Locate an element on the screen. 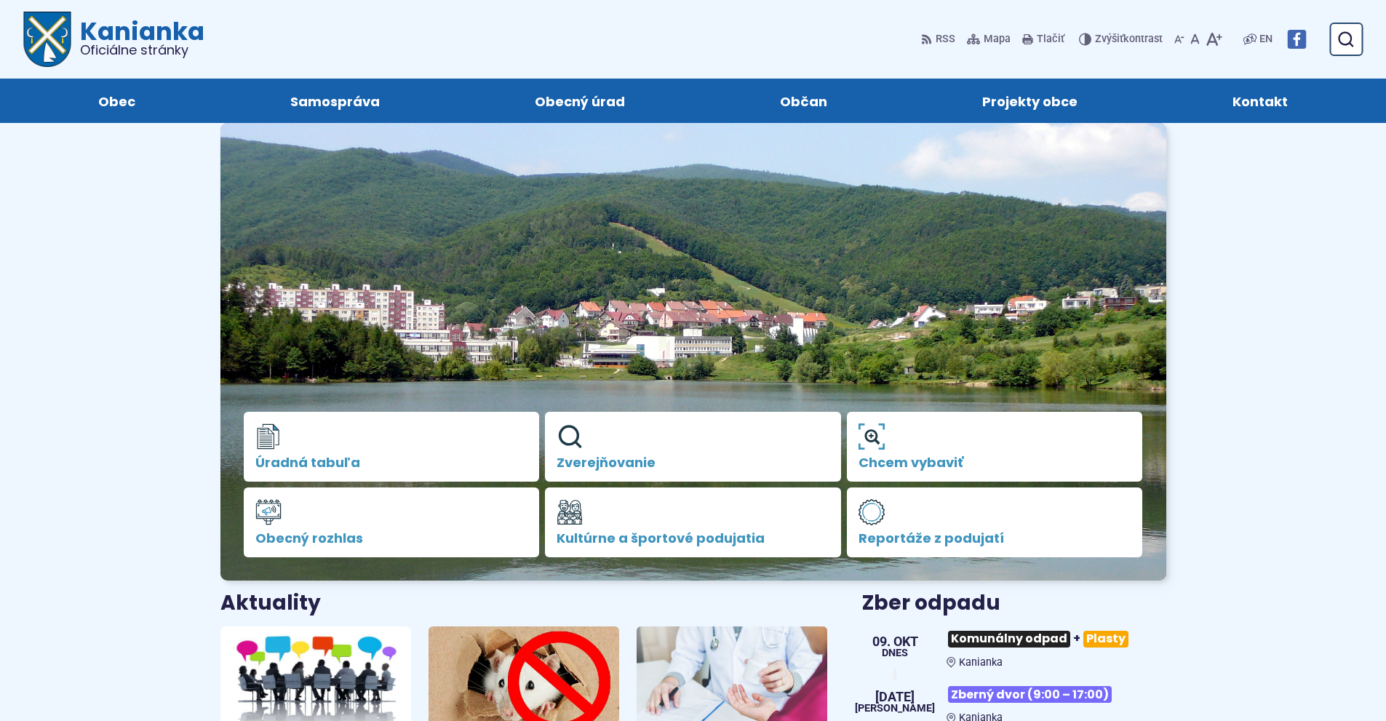 The height and width of the screenshot is (721, 1386). span: Zberný dvor (9:00 – 17:00) is located at coordinates (1029, 694).